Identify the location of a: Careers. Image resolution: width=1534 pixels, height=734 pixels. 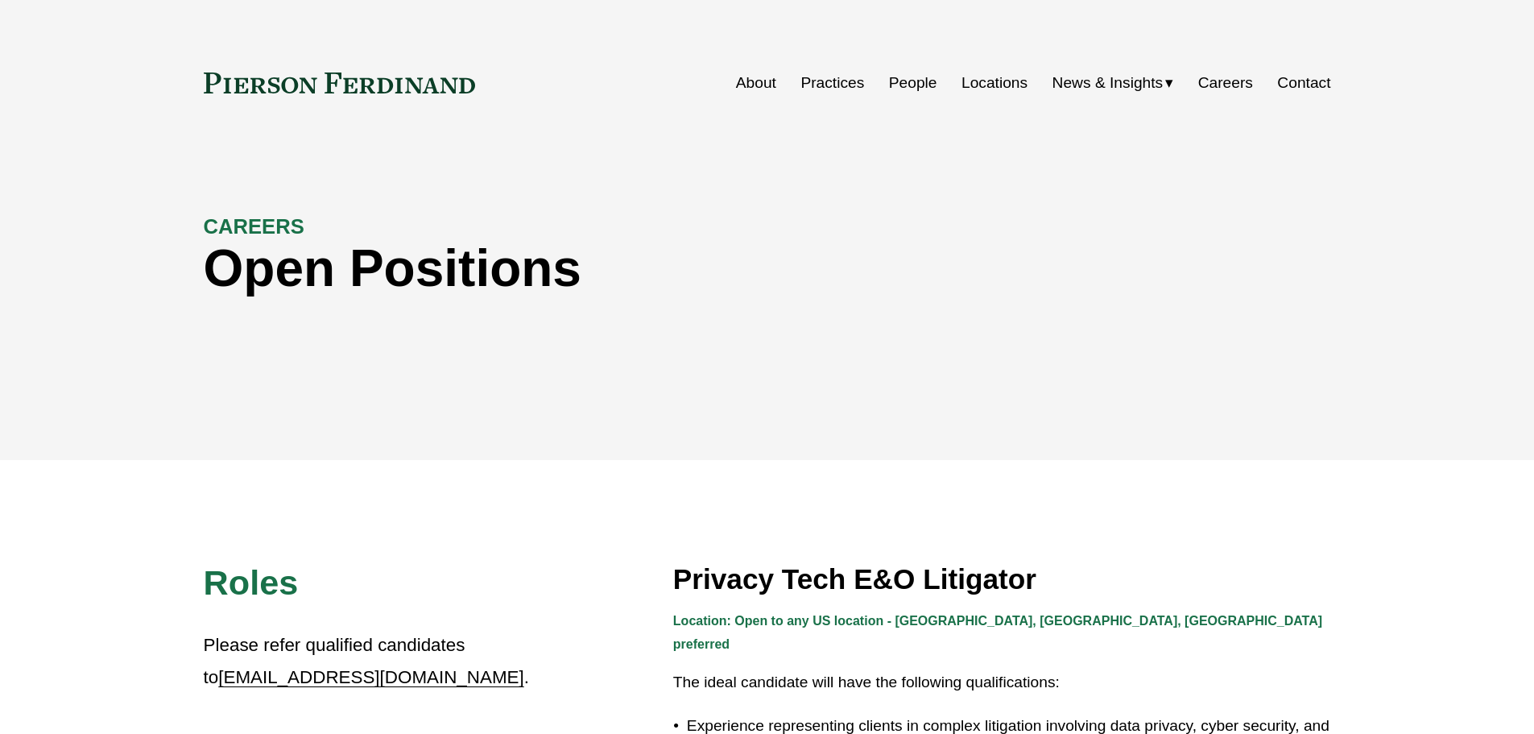
(1226, 83).